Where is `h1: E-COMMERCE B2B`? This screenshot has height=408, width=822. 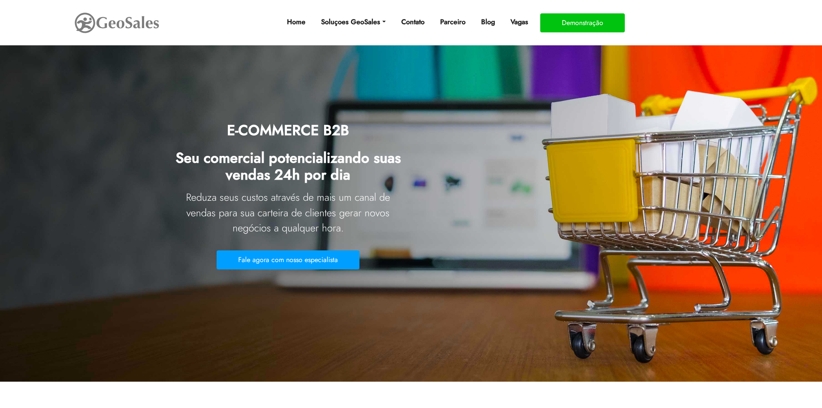 h1: E-COMMERCE B2B is located at coordinates (288, 129).